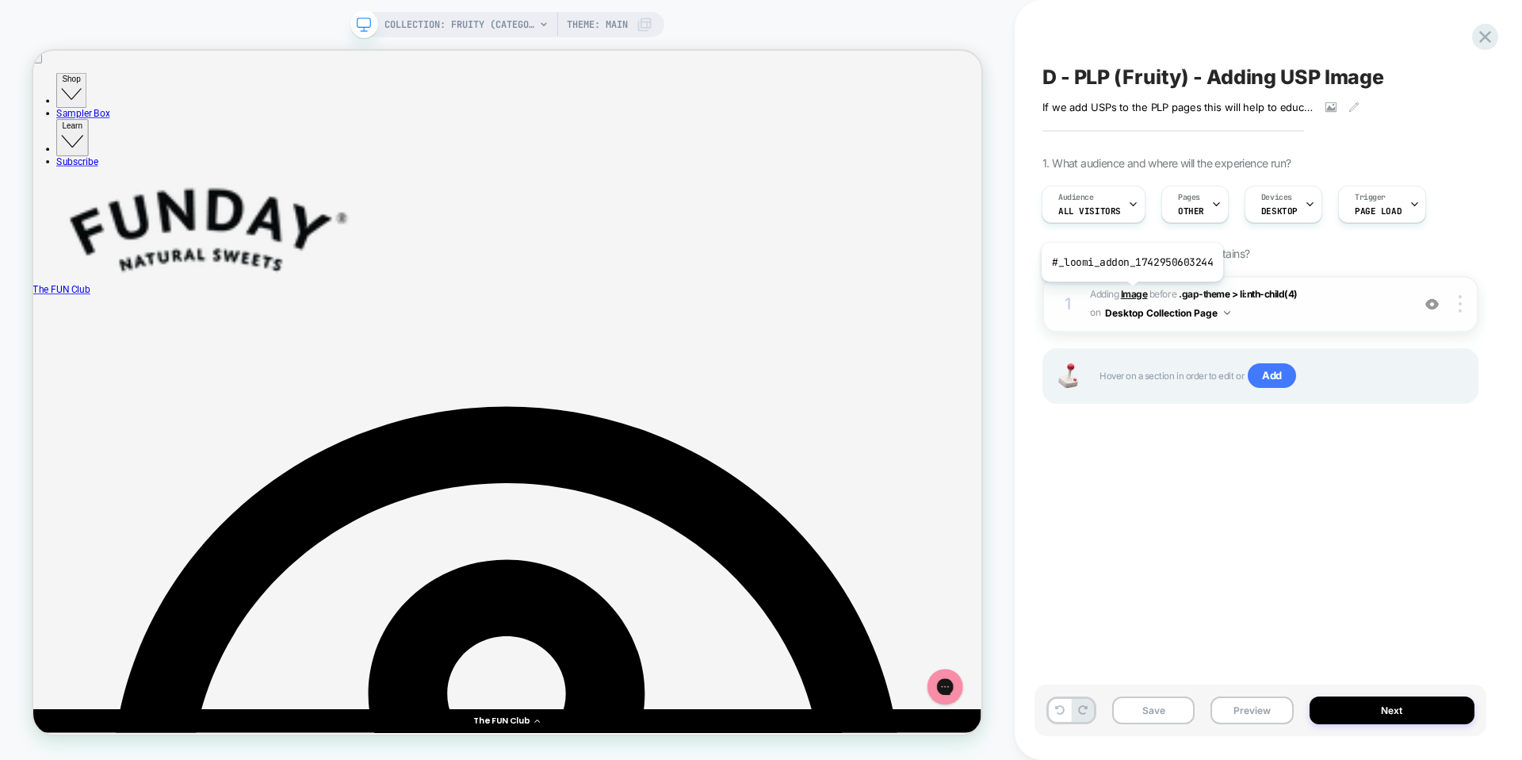  What do you see at coordinates (1163, 293) in the screenshot?
I see `span: BEFORE` at bounding box center [1163, 293].